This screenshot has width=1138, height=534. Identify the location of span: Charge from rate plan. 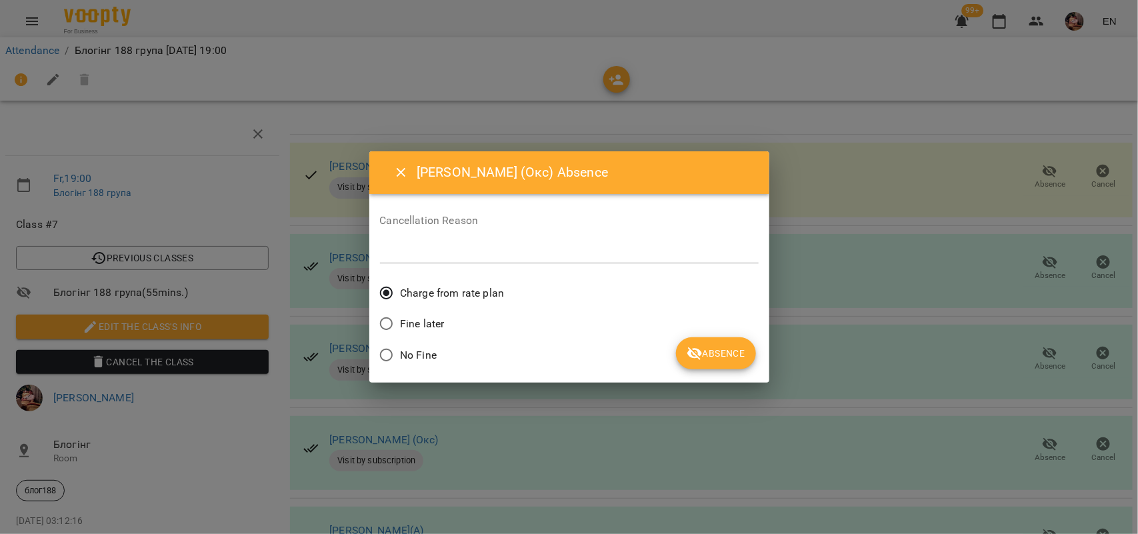
(452, 293).